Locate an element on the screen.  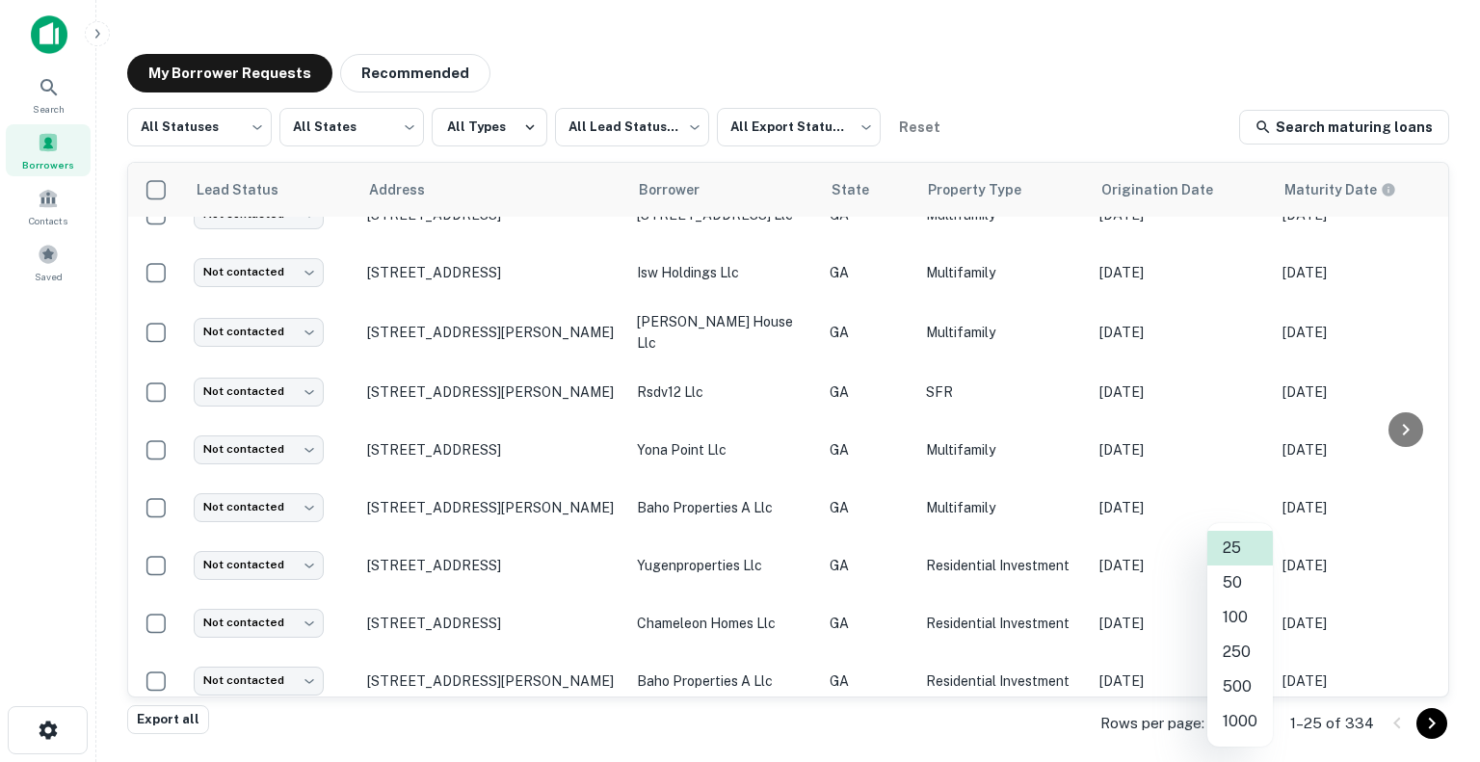
li: 50 is located at coordinates (1240, 583).